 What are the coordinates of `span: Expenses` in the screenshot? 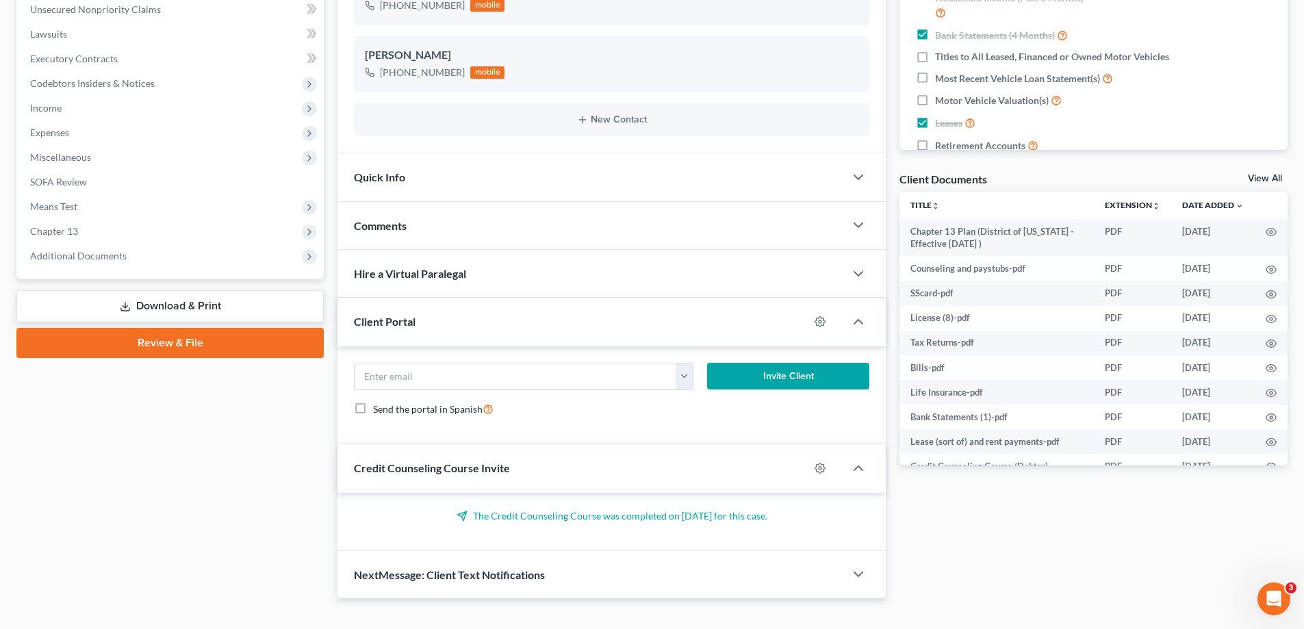 It's located at (49, 132).